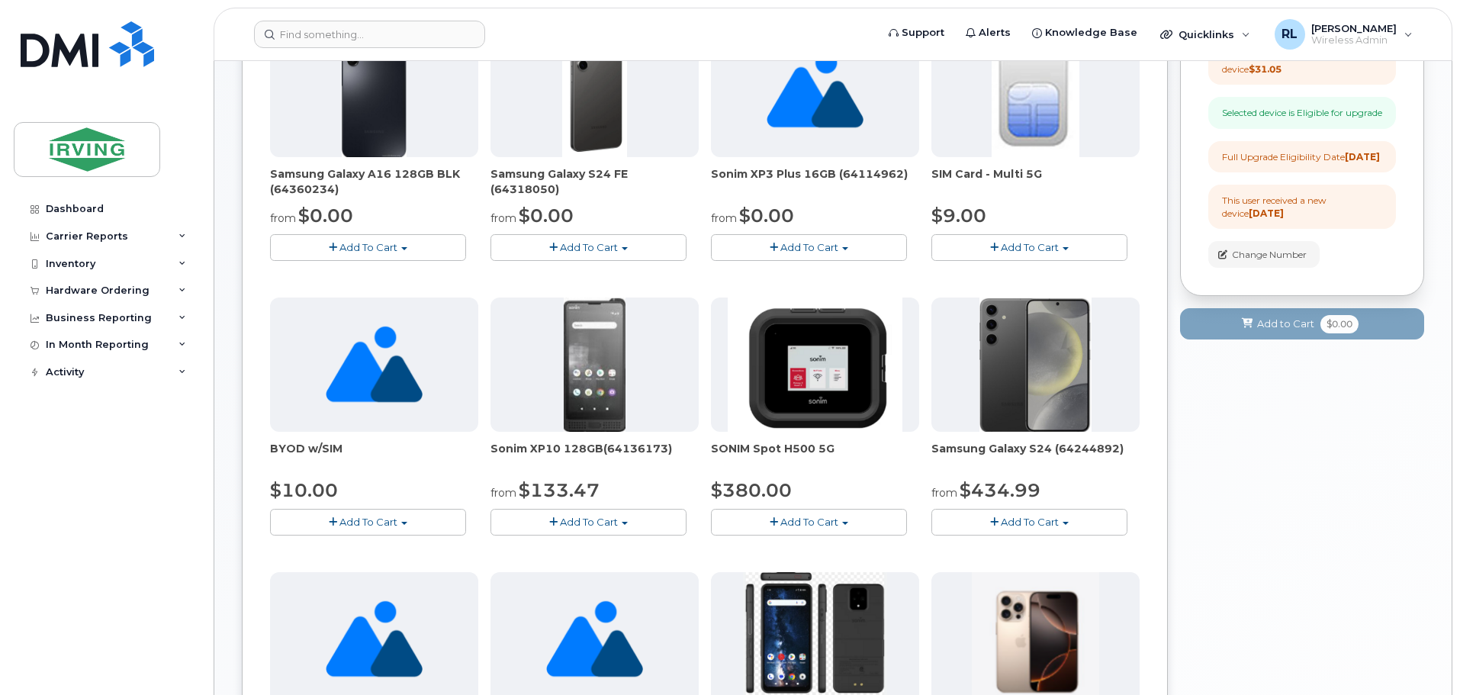 The width and height of the screenshot is (1460, 695). I want to click on span: SONIM Spot H500 5G, so click(815, 456).